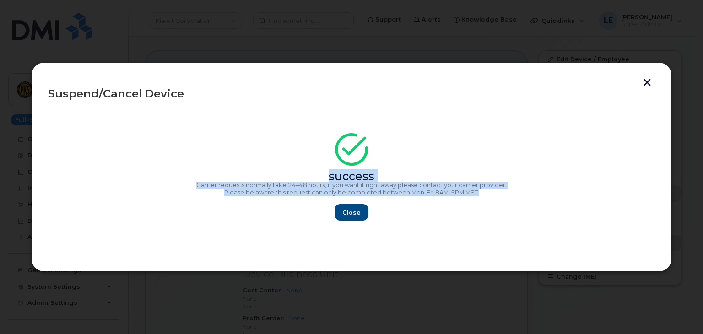 The height and width of the screenshot is (334, 703). What do you see at coordinates (352, 185) in the screenshot?
I see `p: Carrier requests normally take 24–48 hours, if you want it right away please contact your carrier...` at bounding box center [352, 185].